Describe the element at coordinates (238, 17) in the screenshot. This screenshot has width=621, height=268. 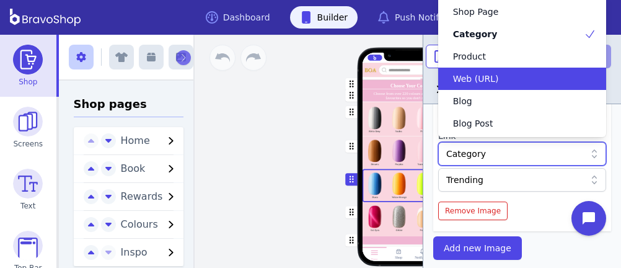
I see `a: Dashboard` at that location.